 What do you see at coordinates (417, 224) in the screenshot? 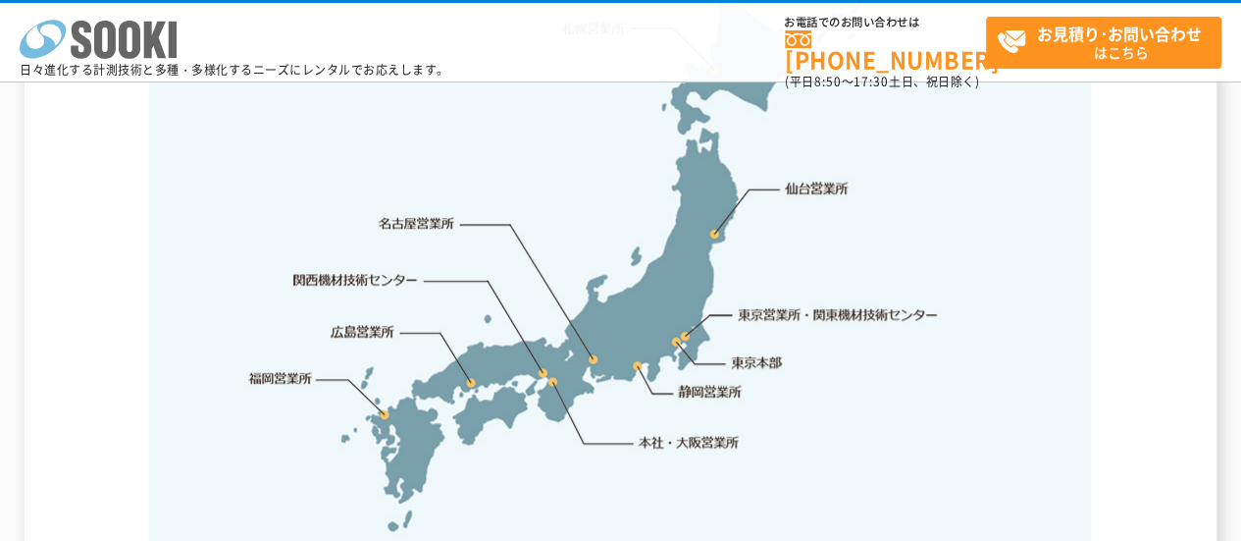
I see `a: 名古屋営業所` at bounding box center [417, 224].